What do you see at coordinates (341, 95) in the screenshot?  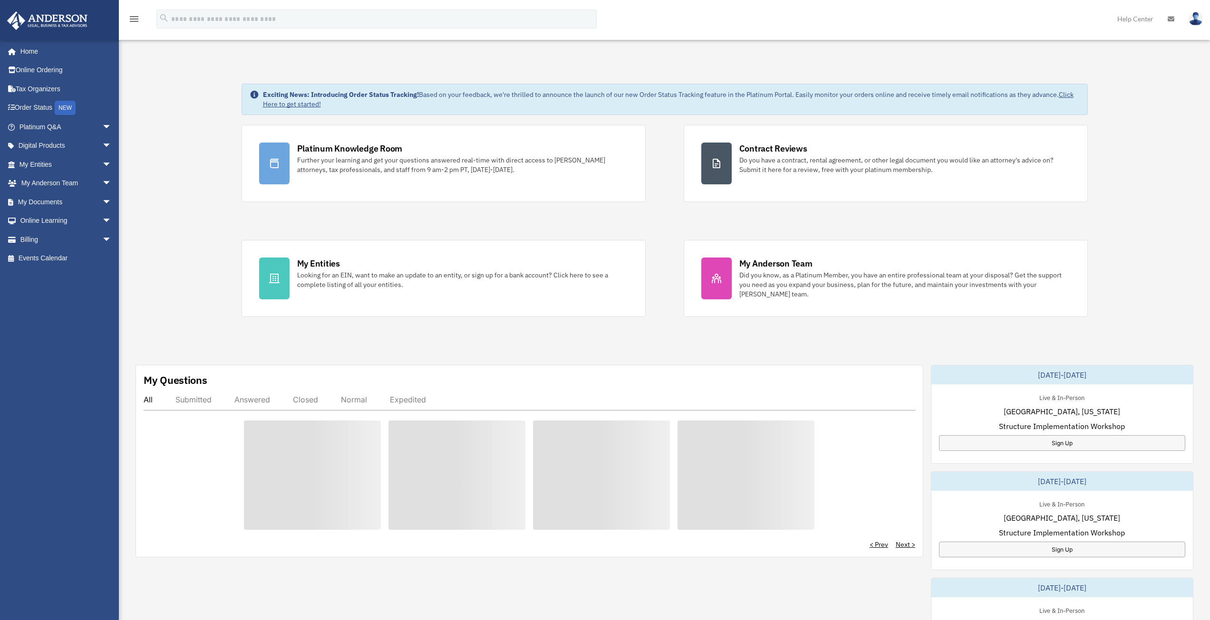 I see `strong: Exciting News: Introducing Order Status Tracking!` at bounding box center [341, 95].